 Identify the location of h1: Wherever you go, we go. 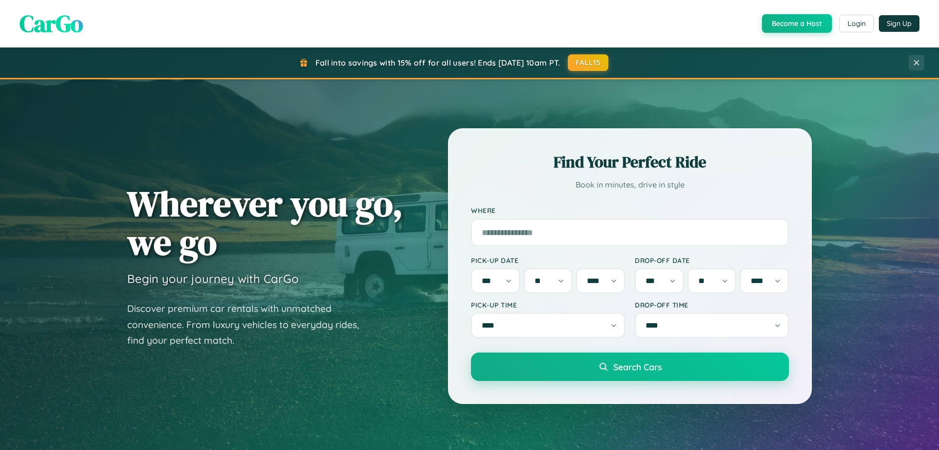
(265, 223).